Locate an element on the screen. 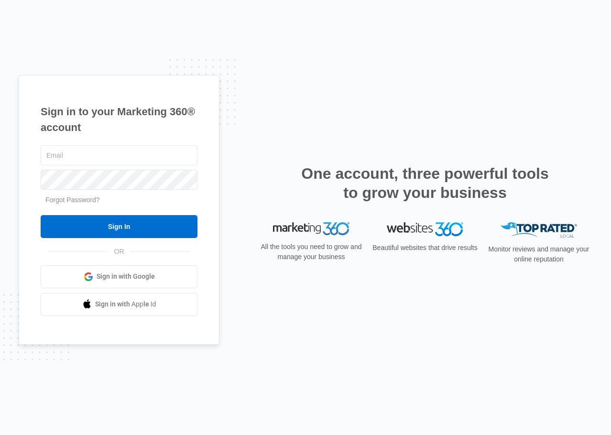 This screenshot has height=435, width=611. a: Forgot Password? is located at coordinates (73, 200).